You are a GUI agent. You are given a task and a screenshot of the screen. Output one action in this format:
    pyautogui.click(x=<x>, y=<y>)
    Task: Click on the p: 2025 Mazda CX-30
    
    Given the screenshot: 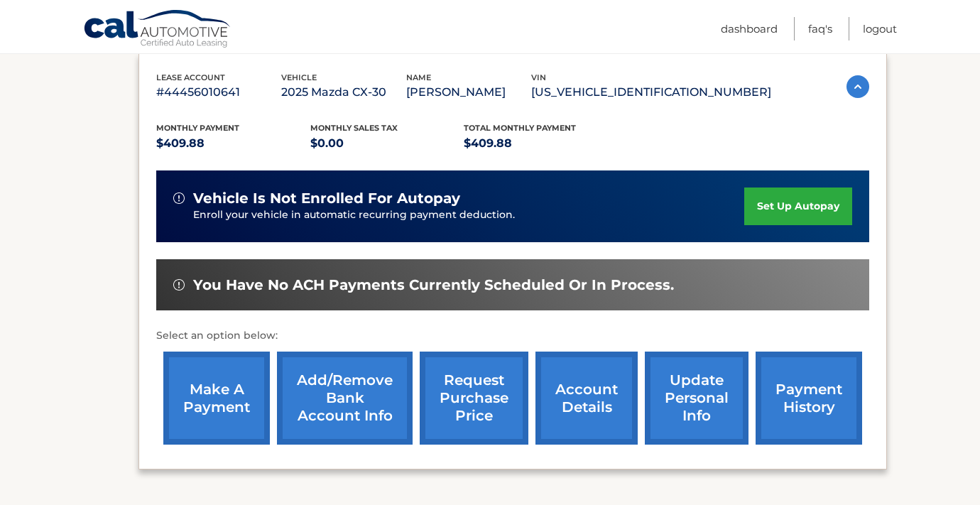 What is the action you would take?
    pyautogui.click(x=344, y=92)
    